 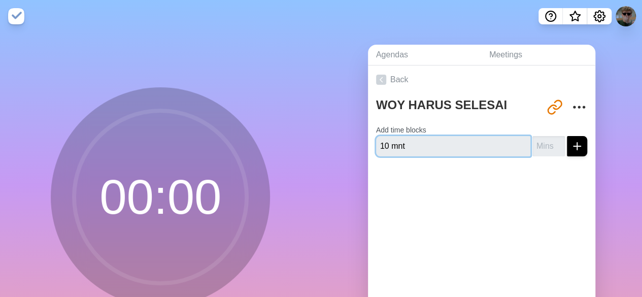 What do you see at coordinates (575, 16) in the screenshot?
I see `button: What’s new` at bounding box center [575, 16].